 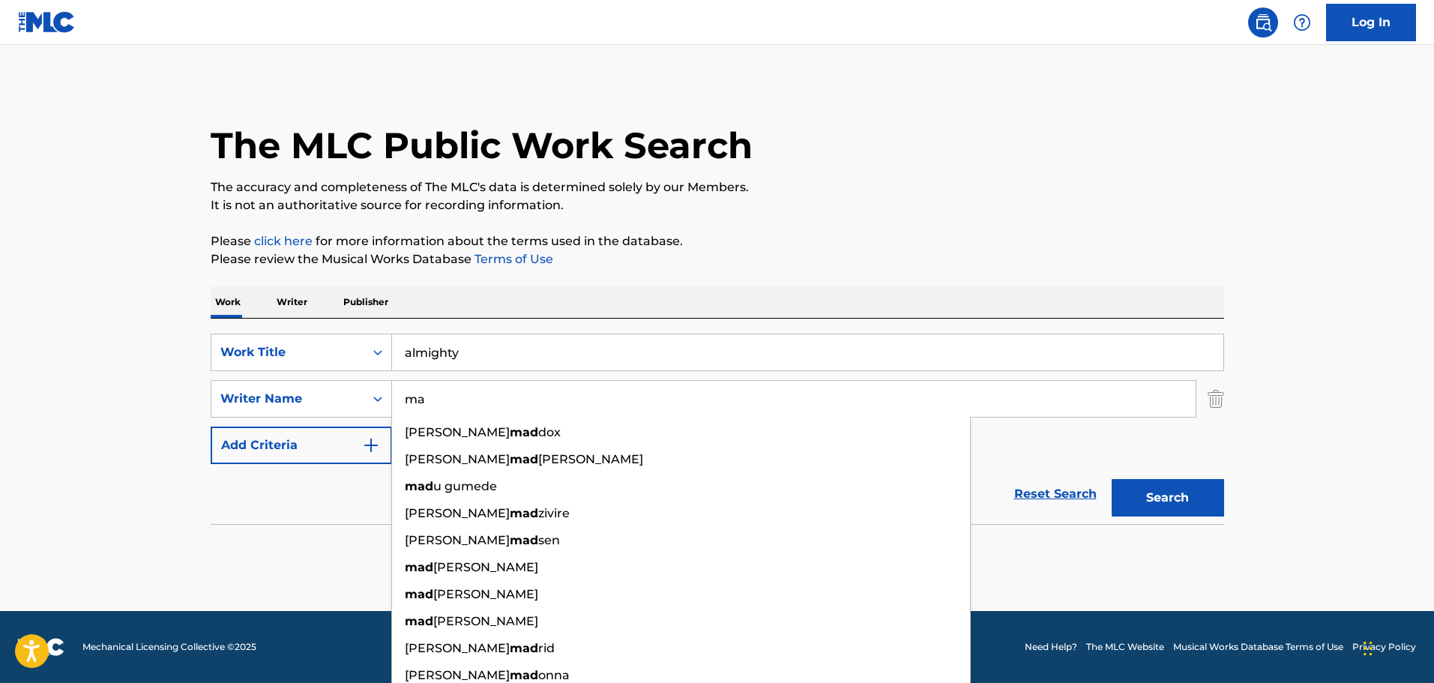 I want to click on button: Search, so click(x=1168, y=498).